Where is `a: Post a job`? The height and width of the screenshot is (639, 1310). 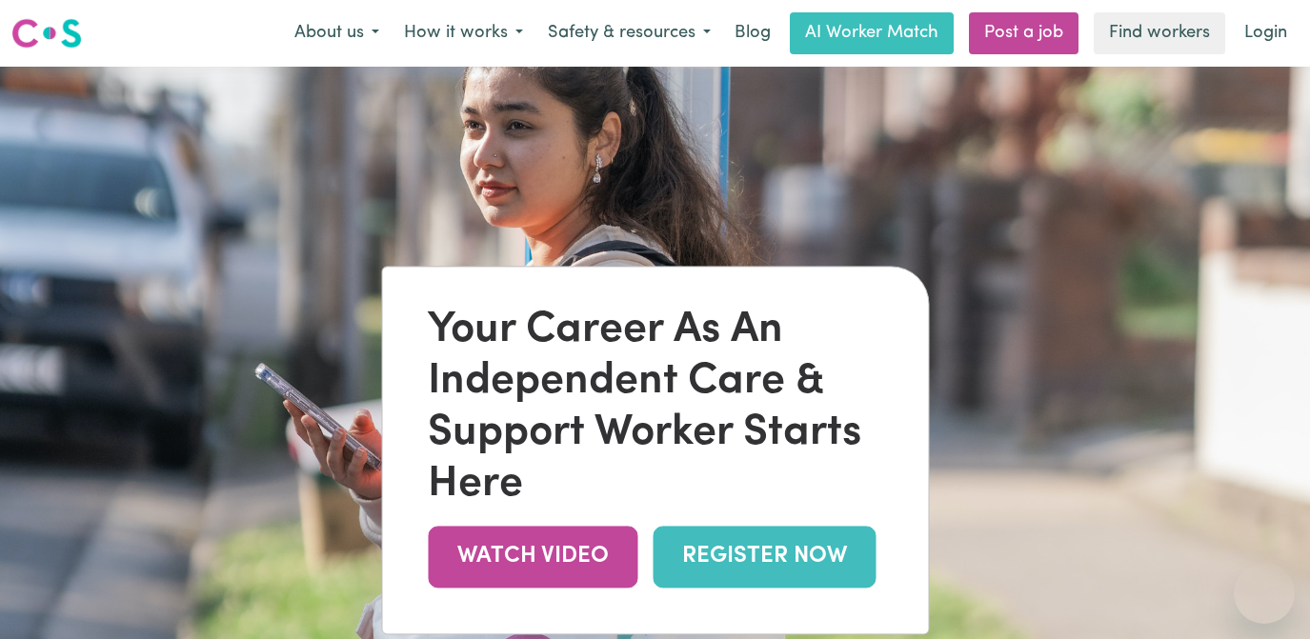 a: Post a job is located at coordinates (1023, 33).